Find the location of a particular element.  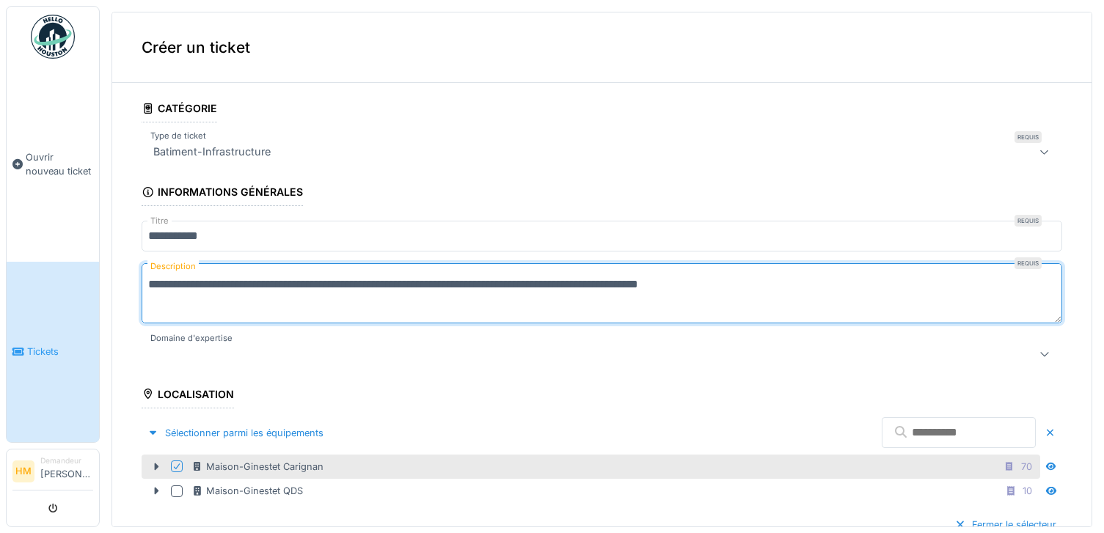

label: Type de ticket is located at coordinates (178, 136).